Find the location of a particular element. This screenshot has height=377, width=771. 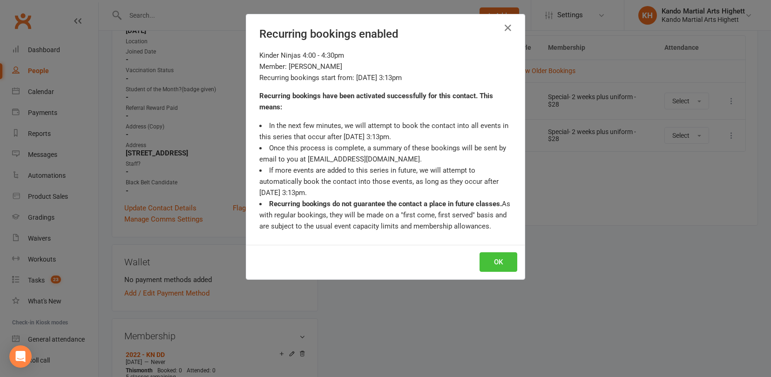

strong: Recurring bookings do not guarantee the contact a place in future classes. is located at coordinates (386, 204).